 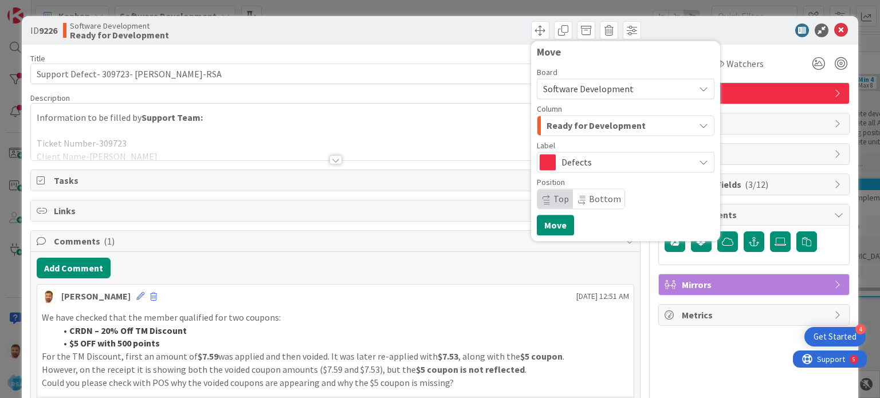 What do you see at coordinates (336, 181) in the screenshot?
I see `span: Tasks` at bounding box center [336, 181].